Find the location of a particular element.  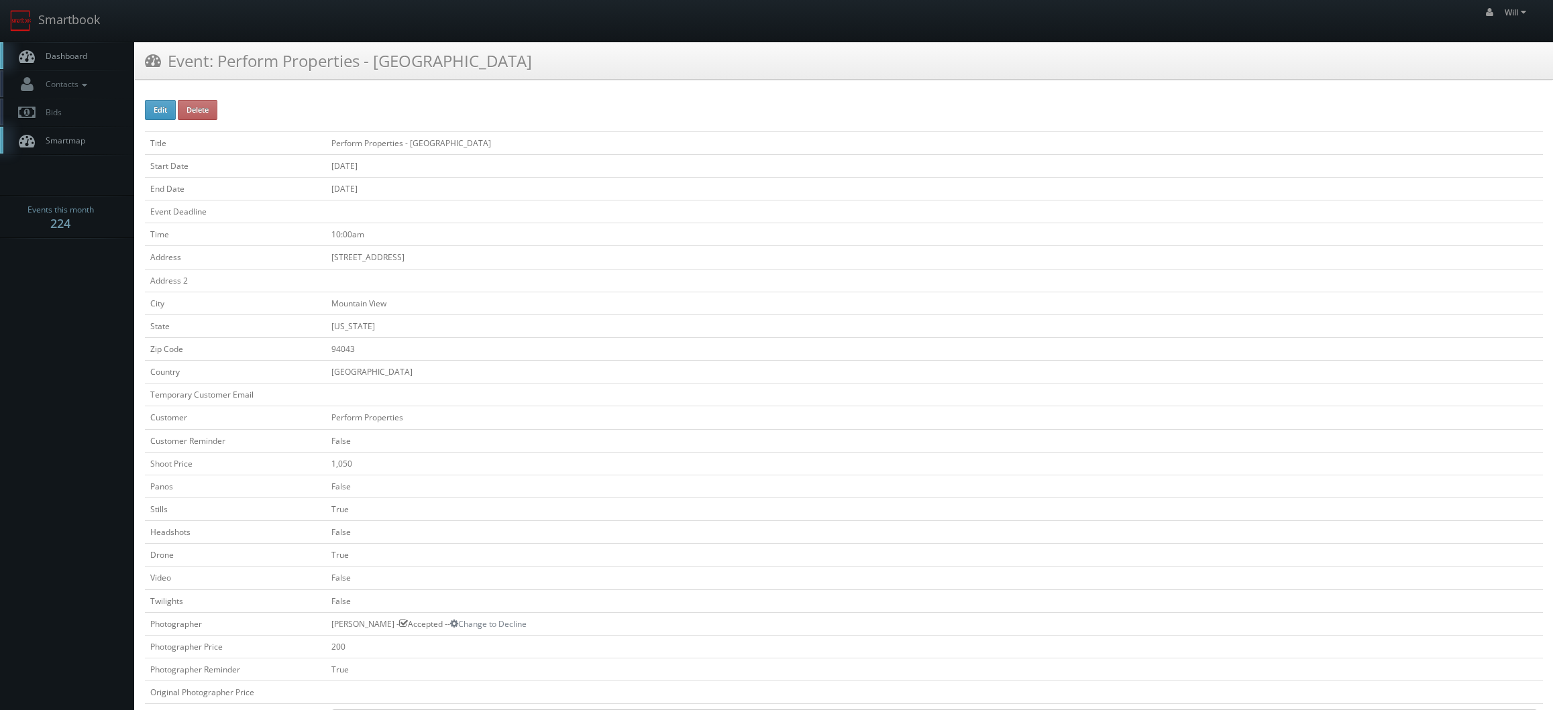

td: Original Photographer Price is located at coordinates (235, 693).